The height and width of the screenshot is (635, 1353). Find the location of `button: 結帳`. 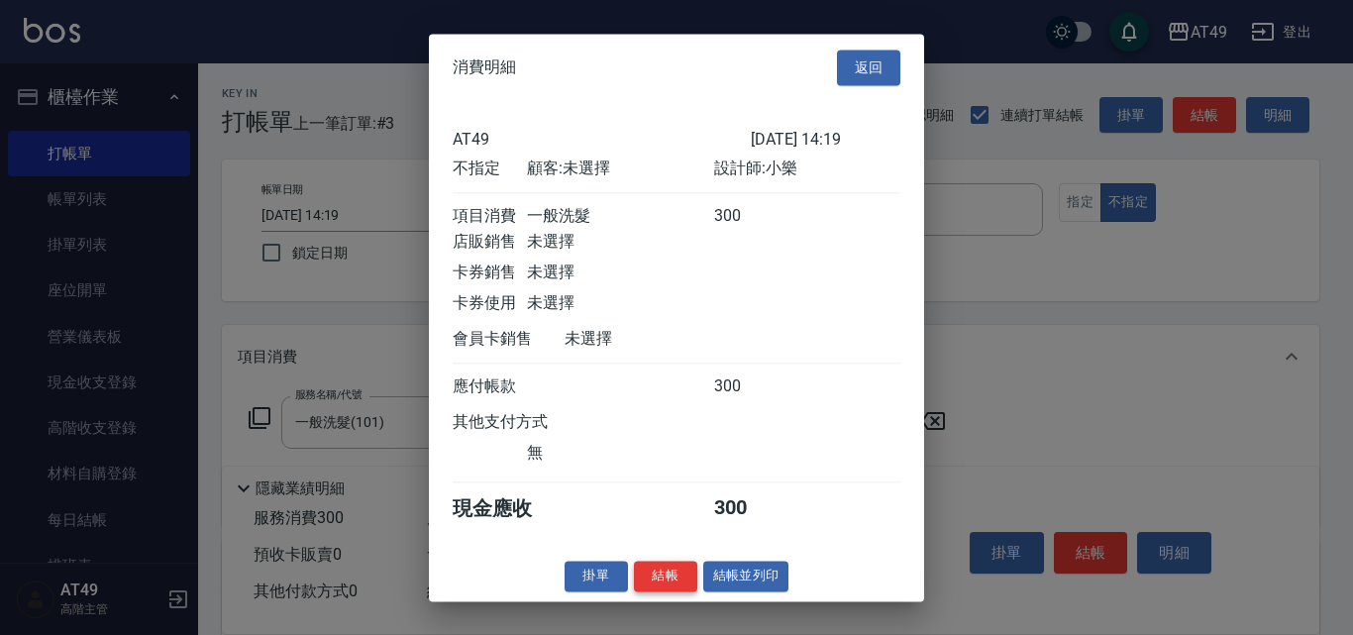

button: 結帳 is located at coordinates (665, 575).